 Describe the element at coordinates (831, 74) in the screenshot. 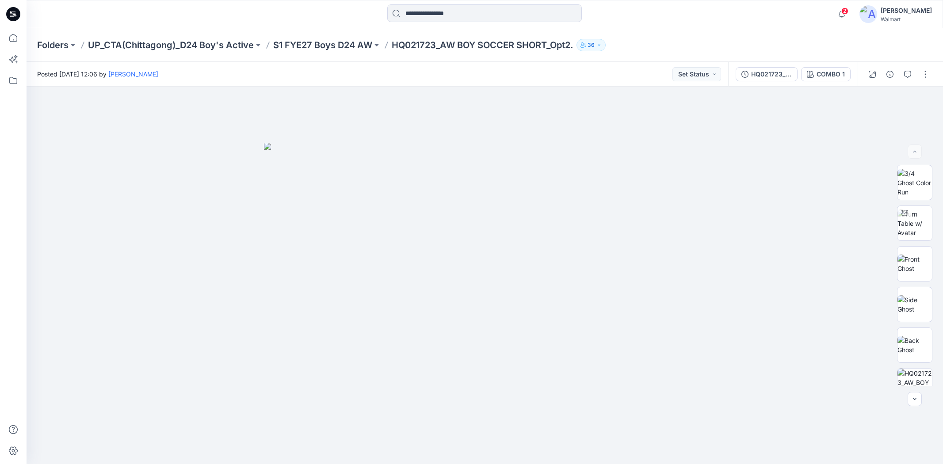

I see `div: COMBO 1` at that location.